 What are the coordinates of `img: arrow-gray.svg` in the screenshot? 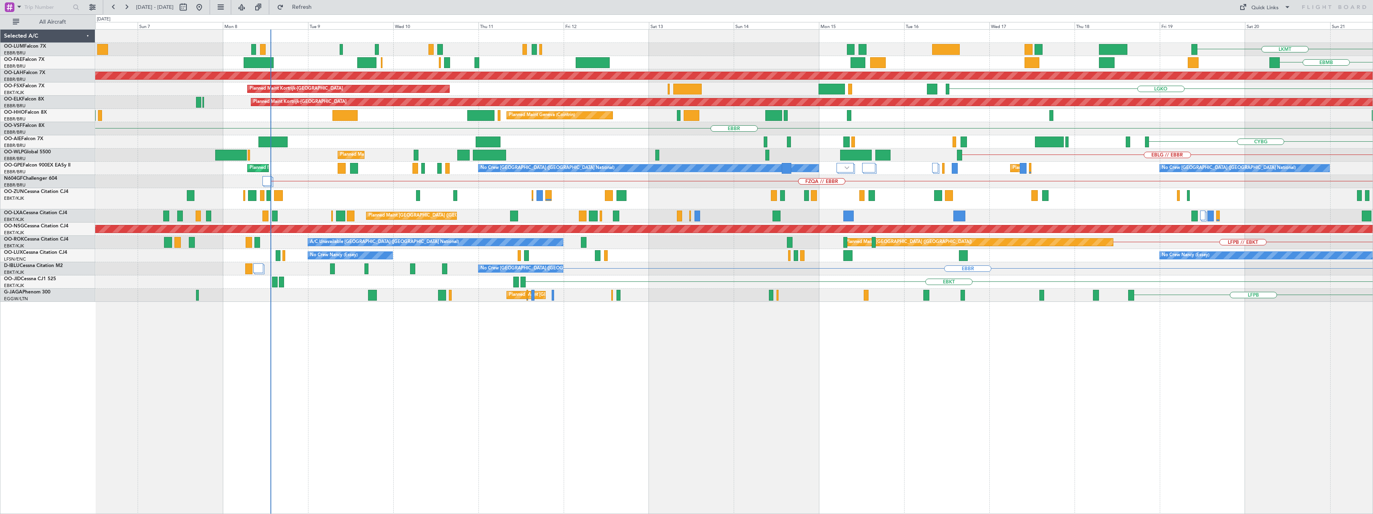 It's located at (847, 168).